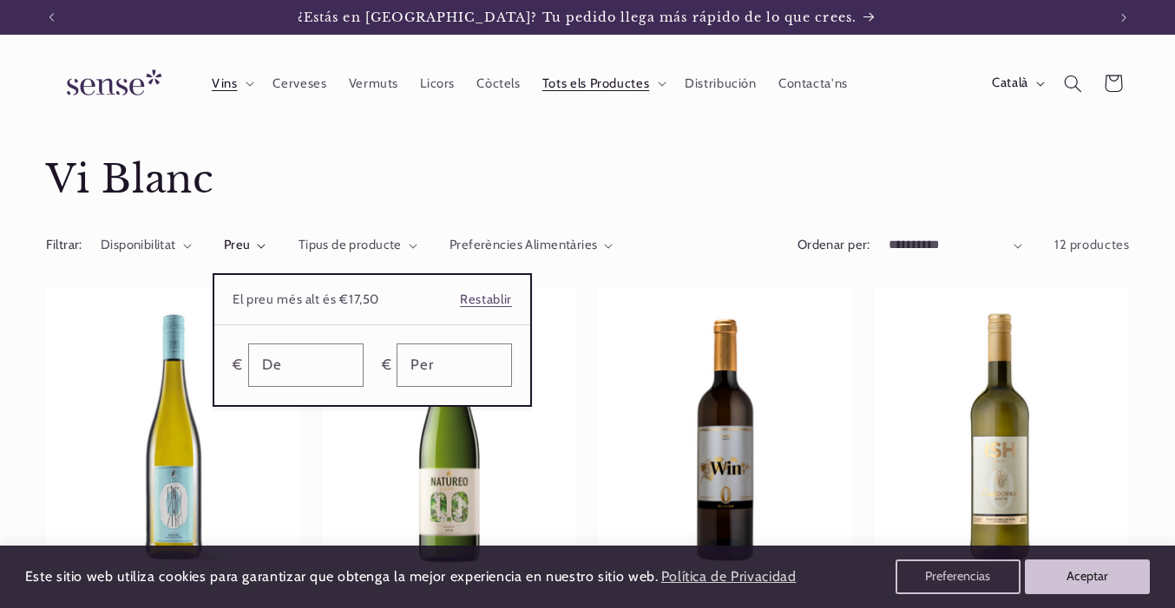  I want to click on span: Català, so click(1010, 83).